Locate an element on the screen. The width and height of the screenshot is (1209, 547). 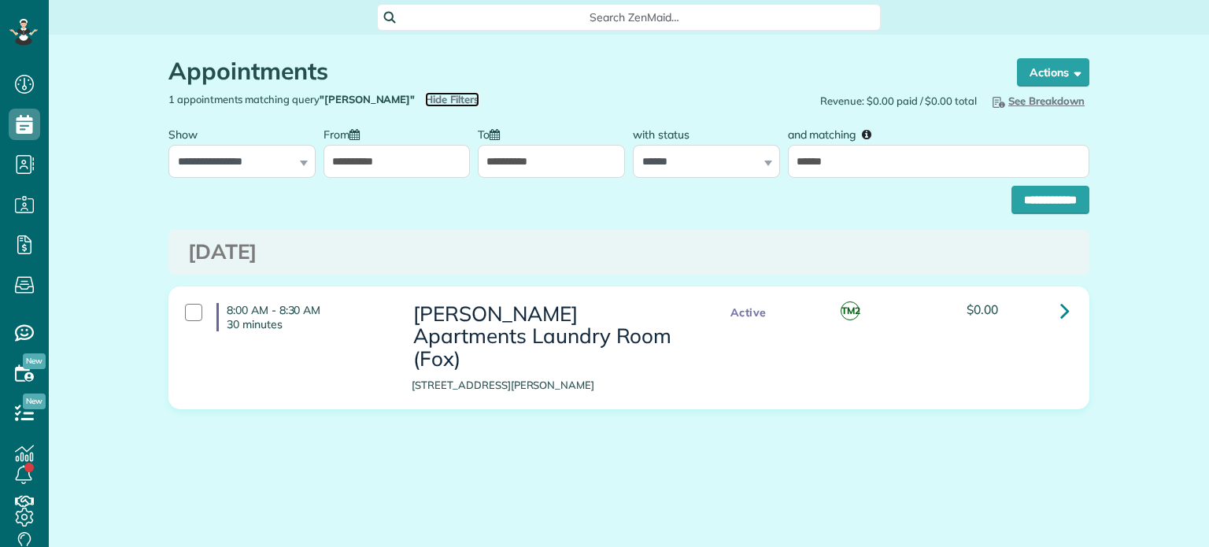
span: Hide Filters is located at coordinates (452, 99).